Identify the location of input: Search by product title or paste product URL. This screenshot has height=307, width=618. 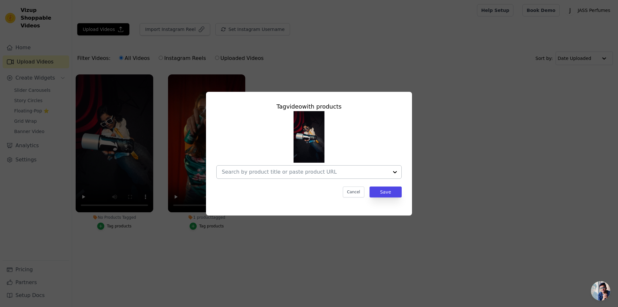
(305, 172).